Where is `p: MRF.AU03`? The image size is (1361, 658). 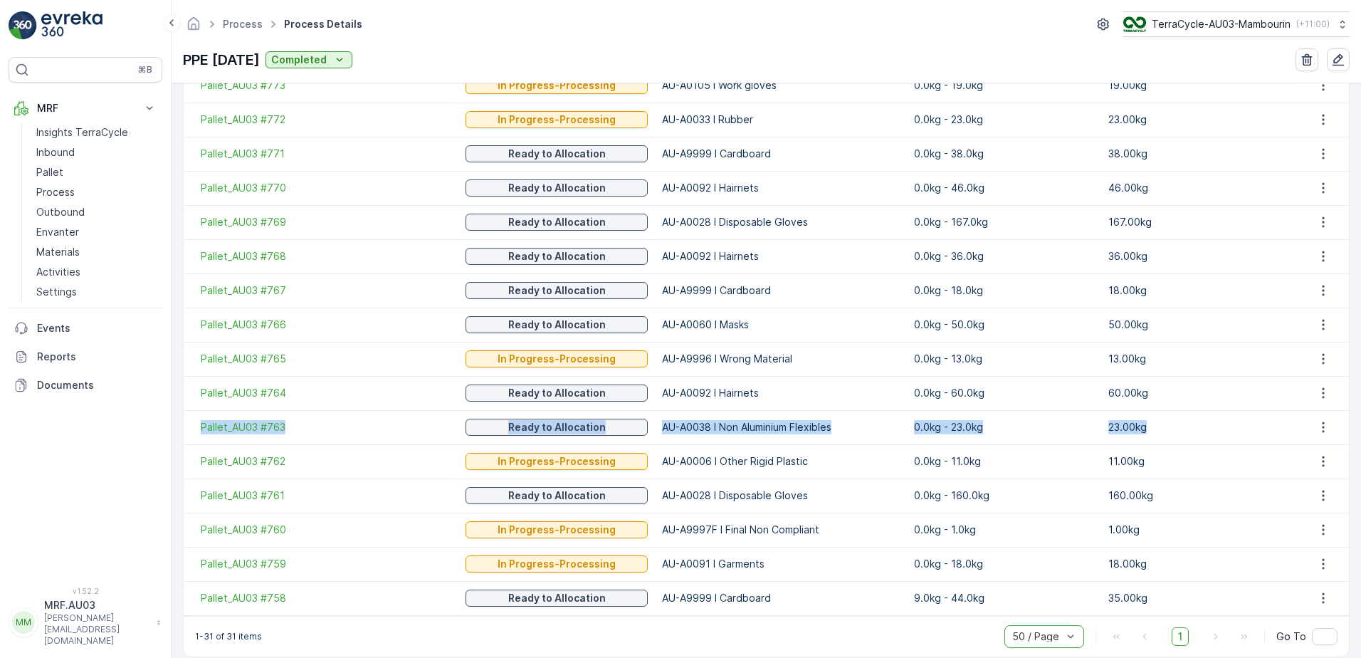
p: MRF.AU03 is located at coordinates (97, 605).